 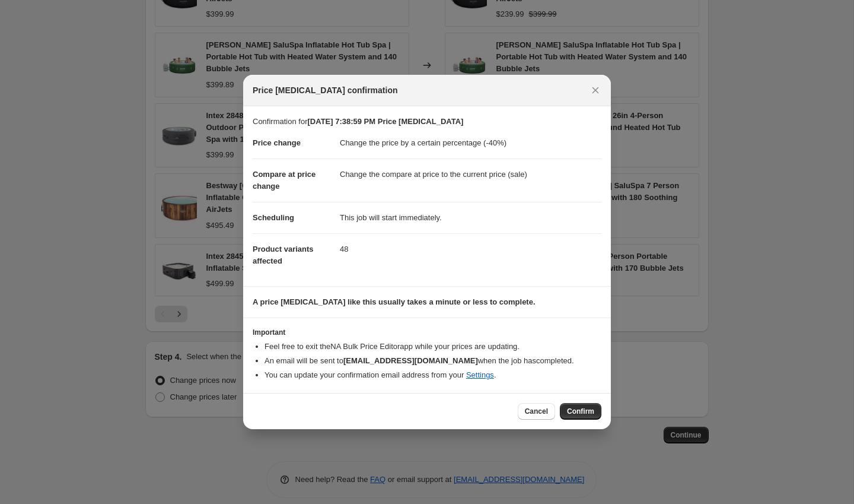 I want to click on li: You can update your confirmation email address from your ., so click(x=433, y=375).